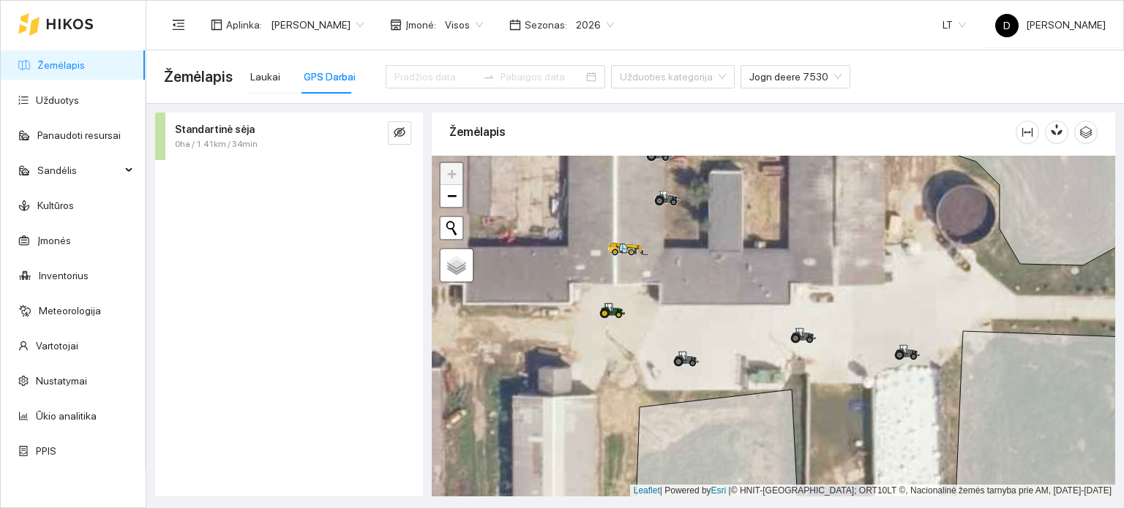 The height and width of the screenshot is (508, 1124). I want to click on a: Esri, so click(718, 491).